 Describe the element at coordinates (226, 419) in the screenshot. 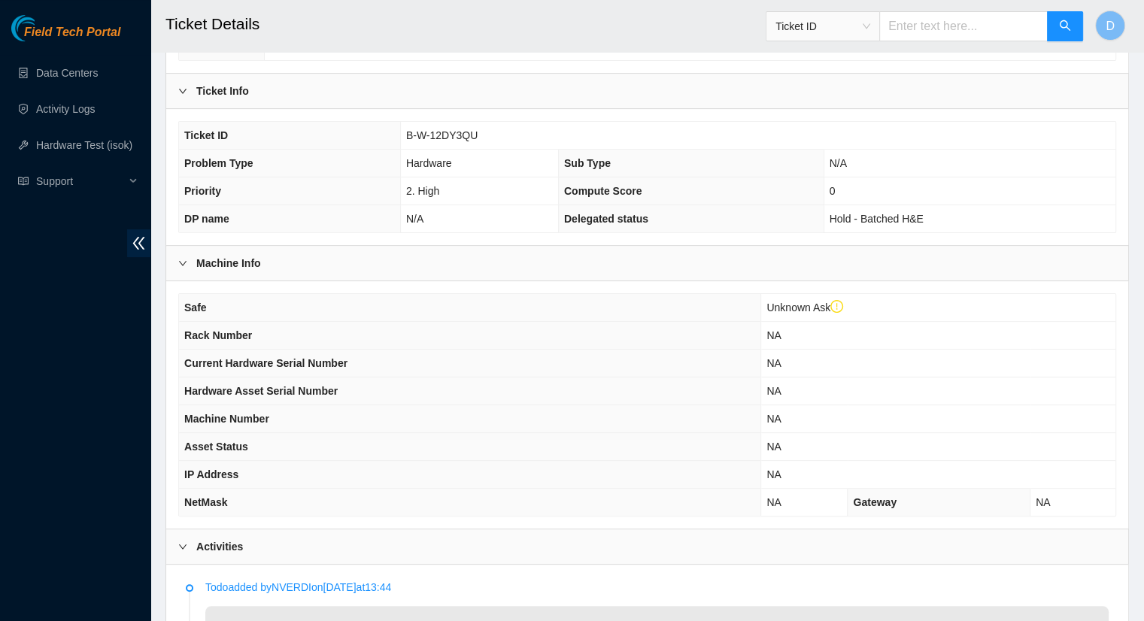

I see `span: Machine Number` at that location.